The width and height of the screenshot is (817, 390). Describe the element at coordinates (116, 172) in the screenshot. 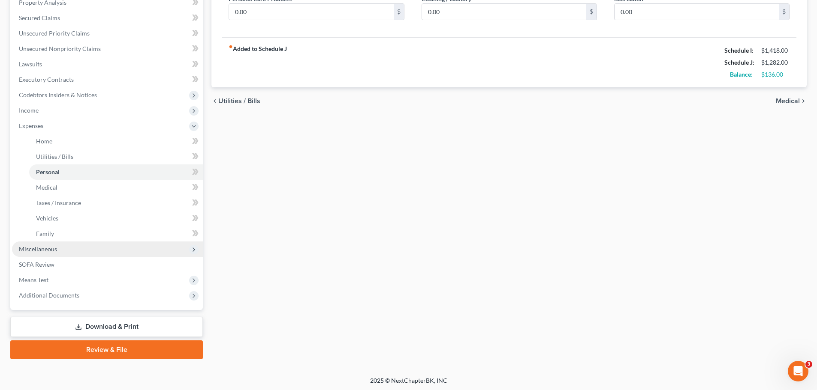

I see `a: Personal` at that location.